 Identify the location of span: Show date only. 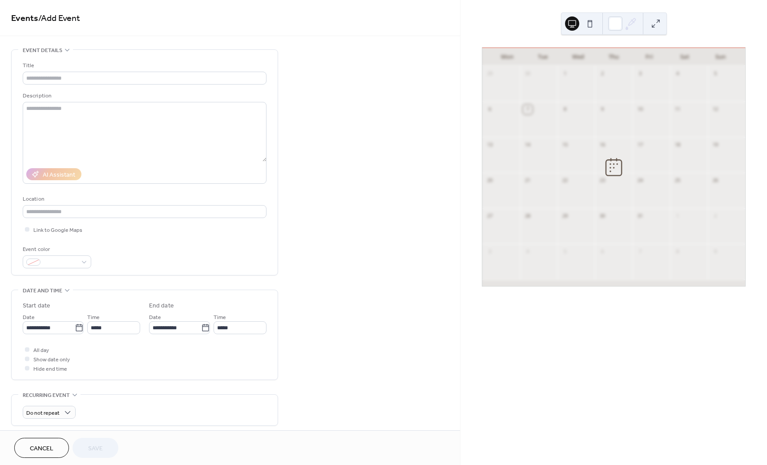
(52, 360).